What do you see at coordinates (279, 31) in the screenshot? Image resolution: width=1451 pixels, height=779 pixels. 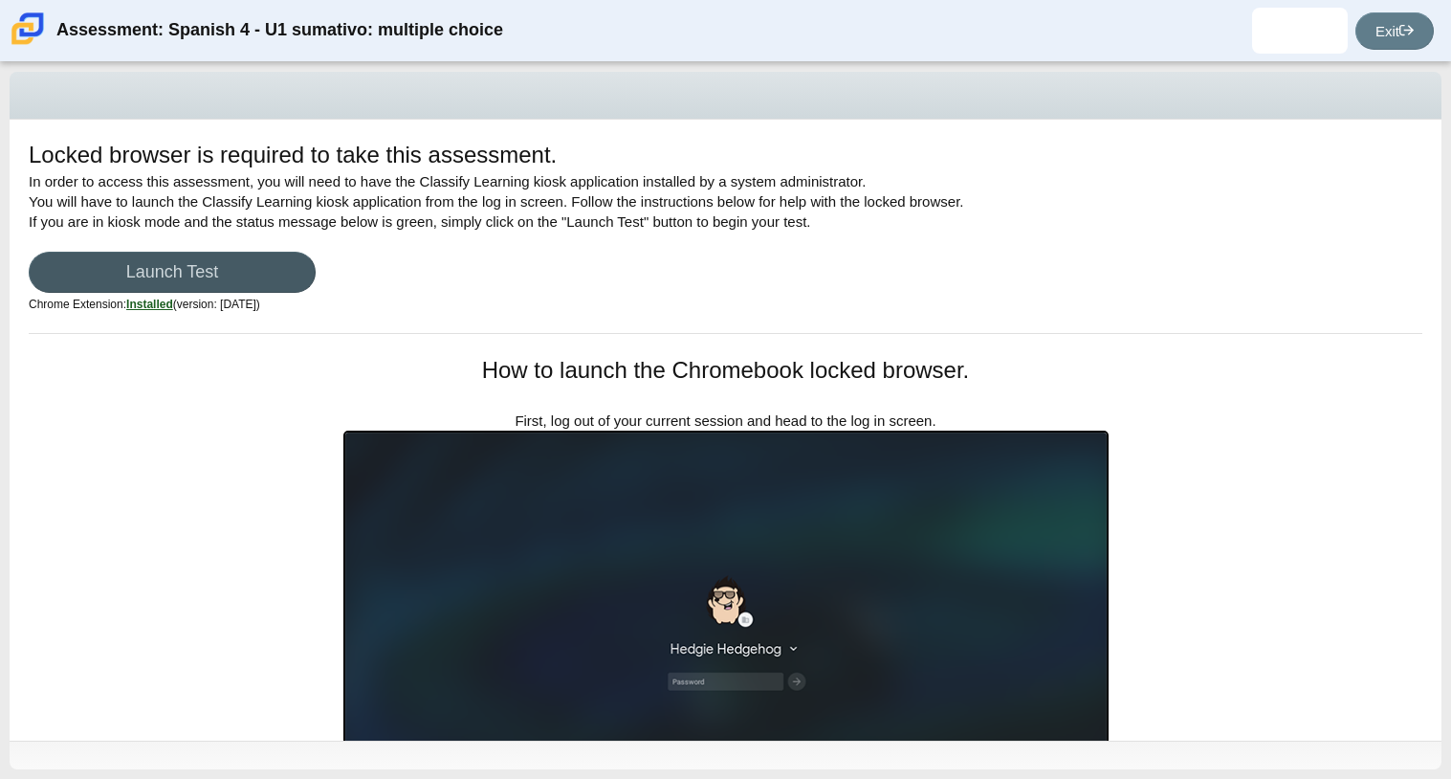 I see `div: Assessment: Spanish 4 - U1 sumativo: multiple choice` at bounding box center [279, 31].